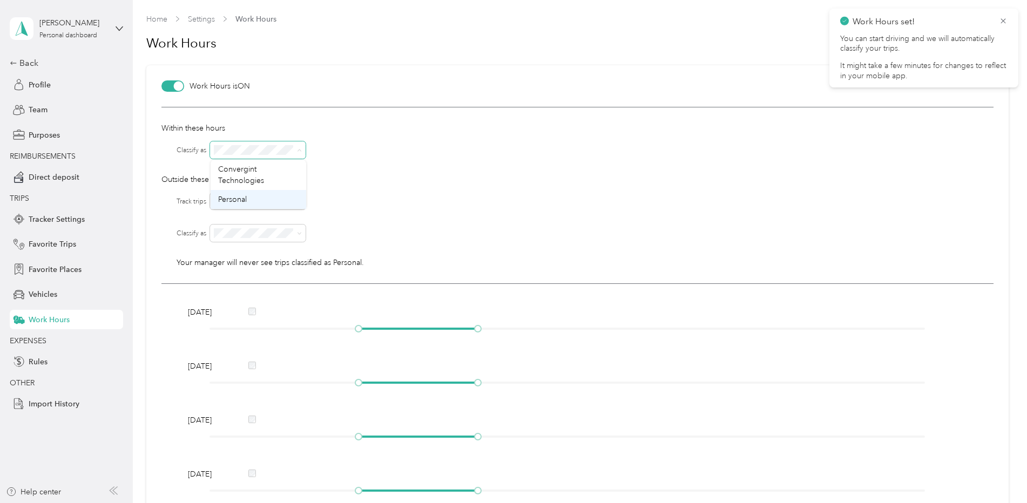 This screenshot has width=1027, height=503. I want to click on p: Your manager will never see trips classified as Personal., so click(585, 262).